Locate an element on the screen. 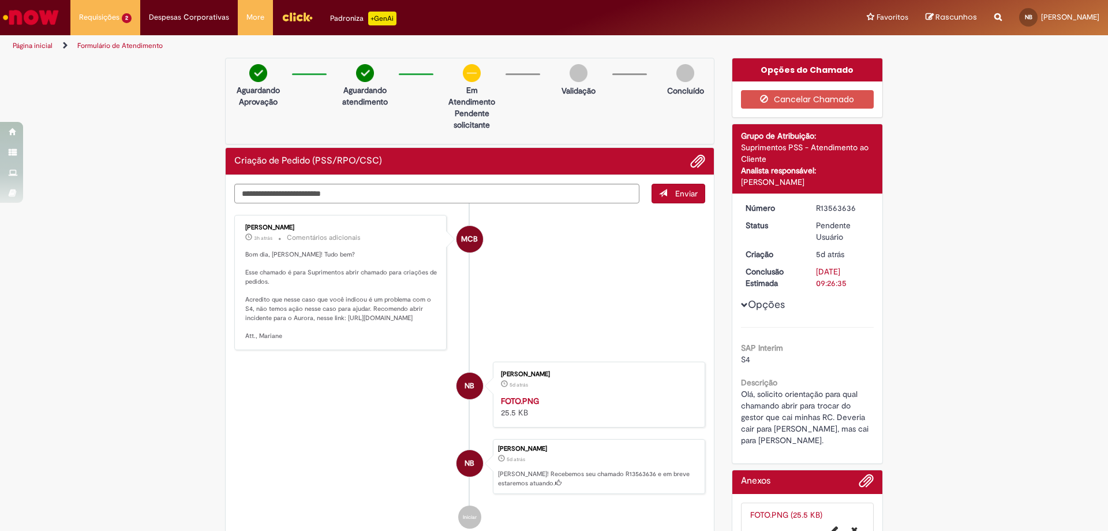 This screenshot has height=531, width=1108. a: FOTO.PNG (25.5 KB) is located at coordinates (786, 514).